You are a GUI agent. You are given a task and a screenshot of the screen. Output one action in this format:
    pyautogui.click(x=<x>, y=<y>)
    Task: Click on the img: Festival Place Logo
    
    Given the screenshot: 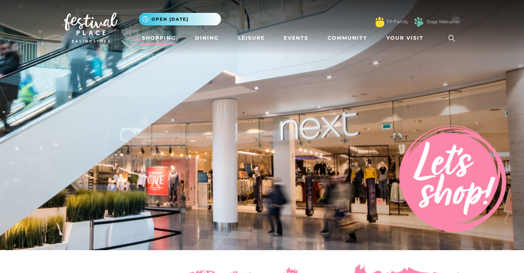 What is the action you would take?
    pyautogui.click(x=91, y=27)
    